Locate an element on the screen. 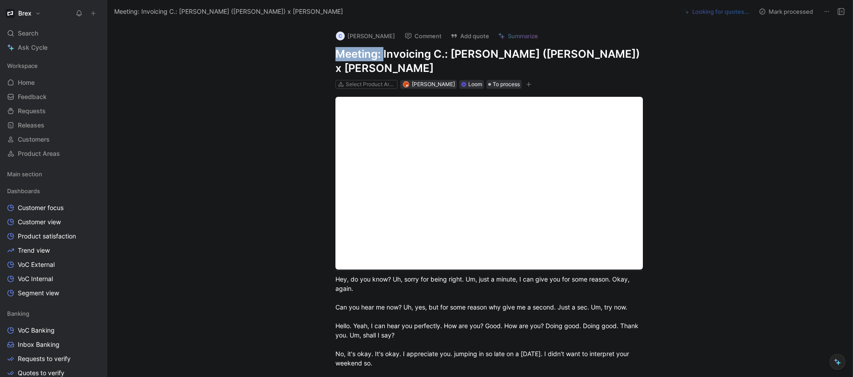 Image resolution: width=853 pixels, height=377 pixels. span: Summarize is located at coordinates (523, 36).